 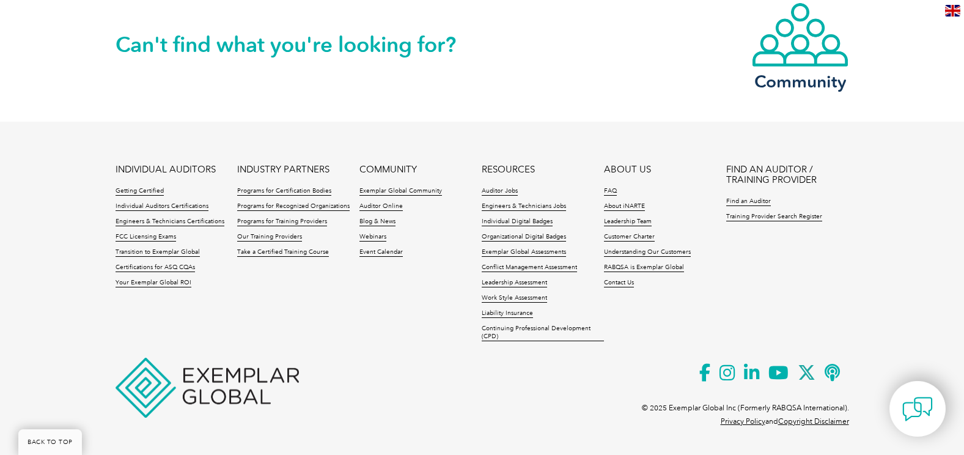 I want to click on a: Training Provider Search Register, so click(x=774, y=217).